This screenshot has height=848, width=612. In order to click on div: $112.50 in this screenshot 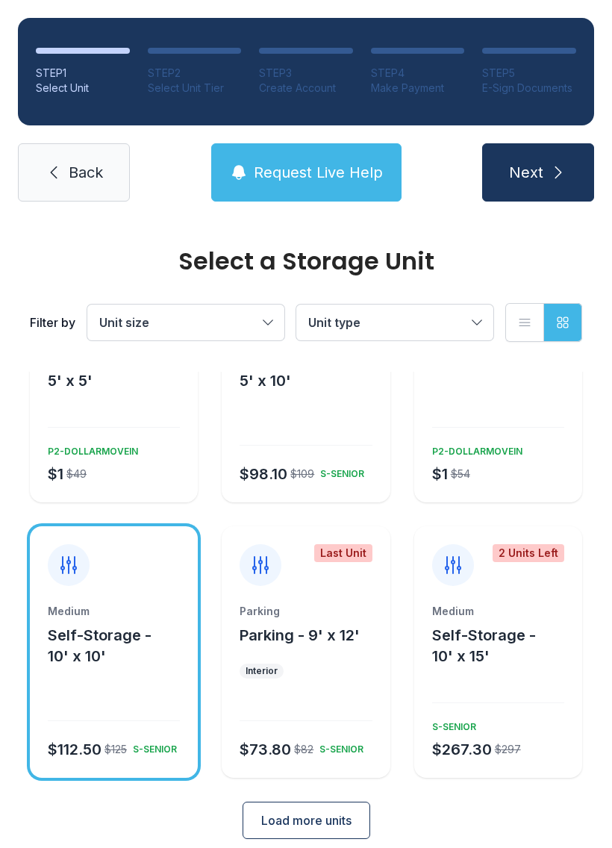, I will do `click(75, 749)`.